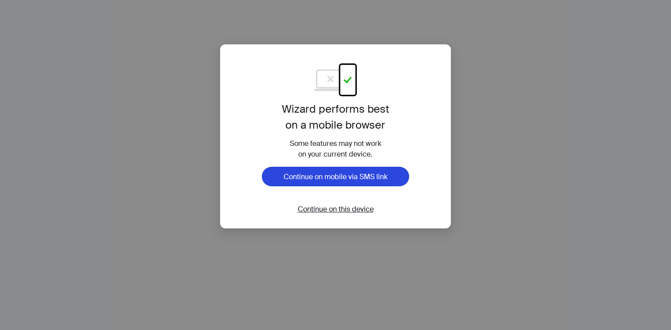 This screenshot has height=330, width=671. I want to click on button: Continue on mobile via SMS link, so click(336, 177).